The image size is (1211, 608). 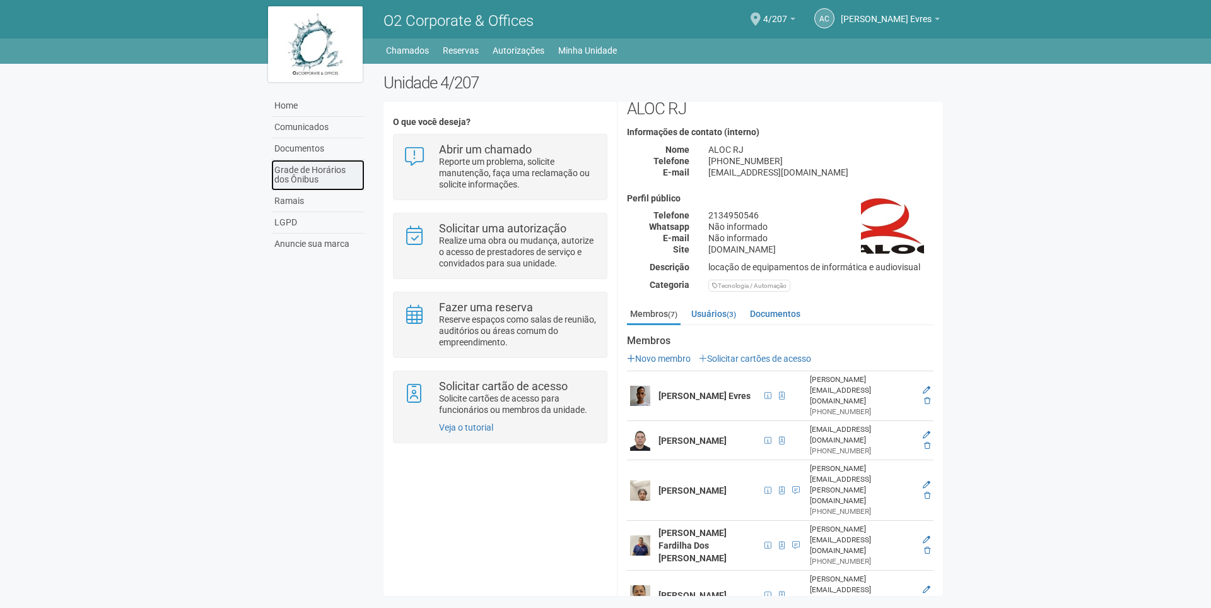 I want to click on a: Veja o tutorial, so click(x=466, y=427).